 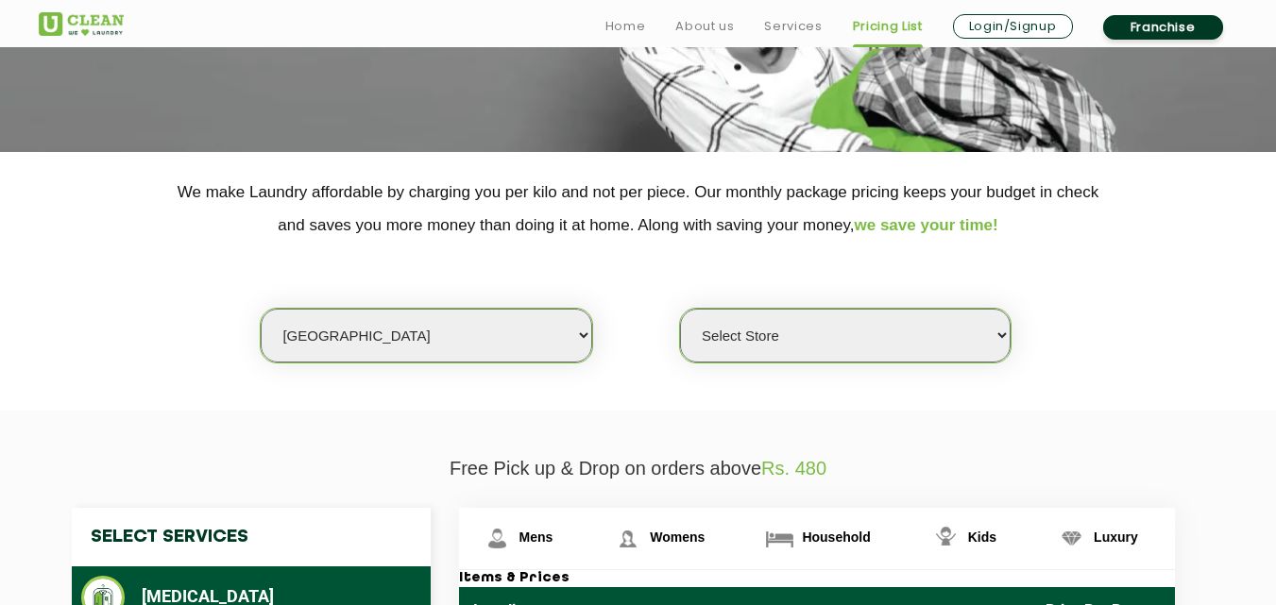 What do you see at coordinates (792, 26) in the screenshot?
I see `a: Services` at bounding box center [792, 26].